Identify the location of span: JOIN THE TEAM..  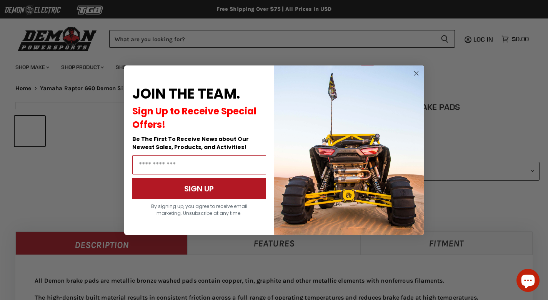
(186, 93).